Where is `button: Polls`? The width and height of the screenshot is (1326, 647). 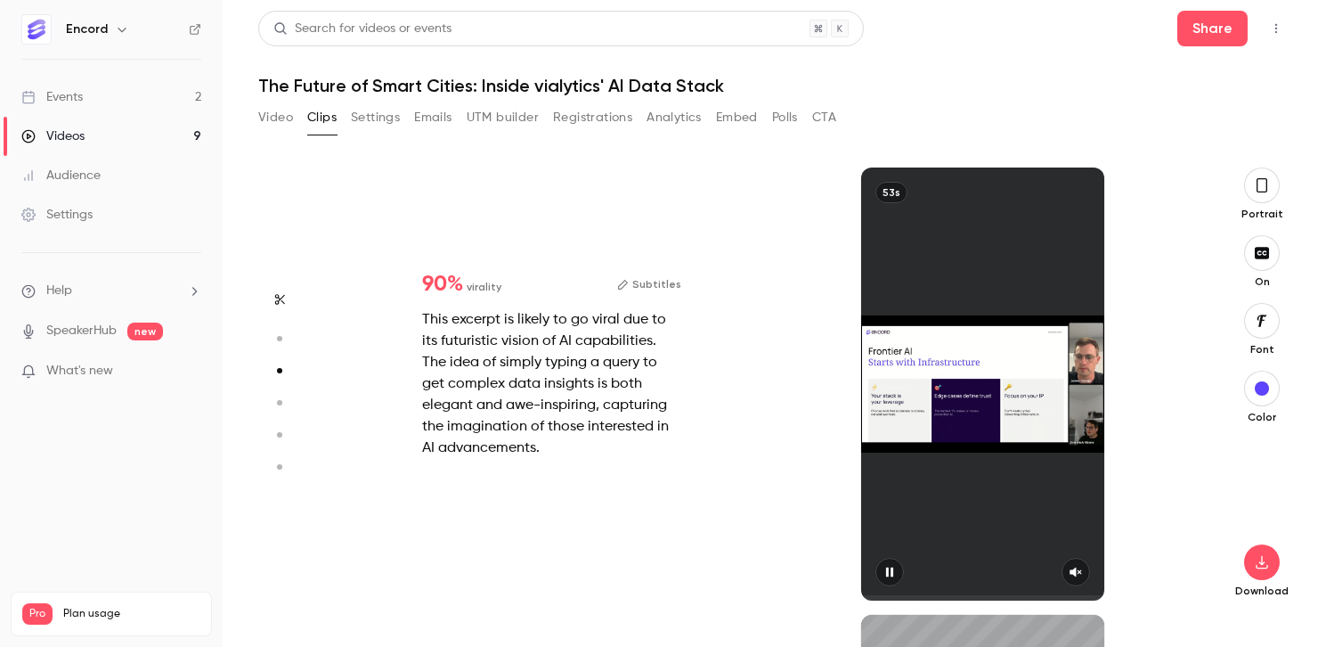 button: Polls is located at coordinates (785, 118).